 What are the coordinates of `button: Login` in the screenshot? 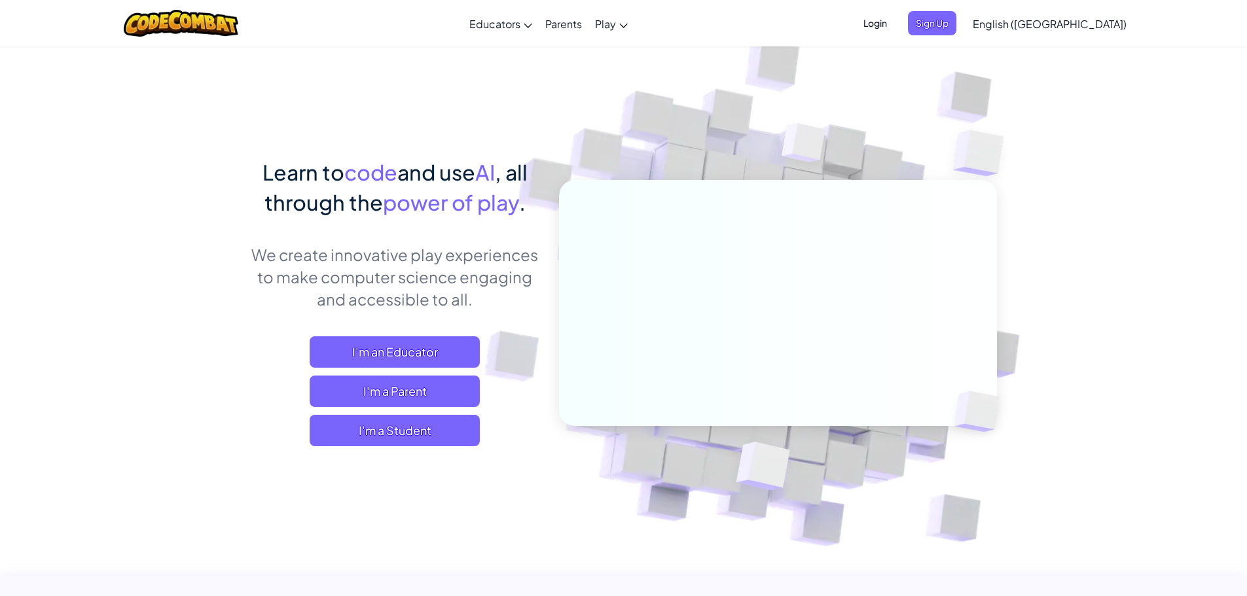 It's located at (875, 23).